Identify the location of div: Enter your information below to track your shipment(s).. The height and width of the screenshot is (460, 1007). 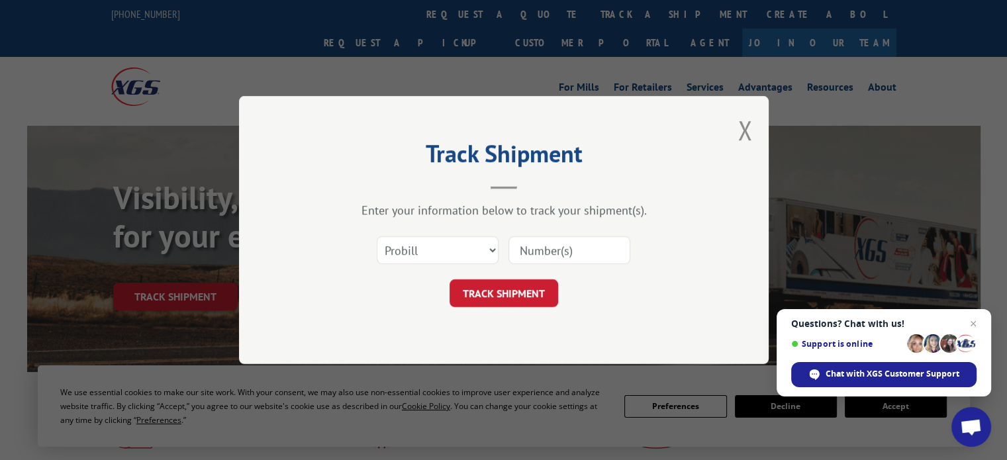
(504, 210).